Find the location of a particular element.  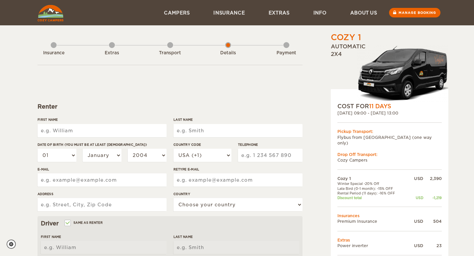

div: Payment is located at coordinates (286, 53).